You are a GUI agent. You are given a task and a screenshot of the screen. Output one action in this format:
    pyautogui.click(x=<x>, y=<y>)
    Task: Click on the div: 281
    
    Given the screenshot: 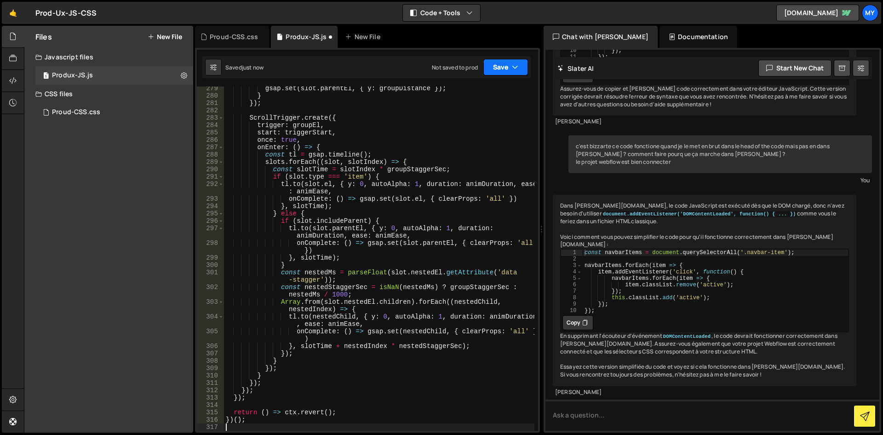 What is the action you would take?
    pyautogui.click(x=210, y=103)
    